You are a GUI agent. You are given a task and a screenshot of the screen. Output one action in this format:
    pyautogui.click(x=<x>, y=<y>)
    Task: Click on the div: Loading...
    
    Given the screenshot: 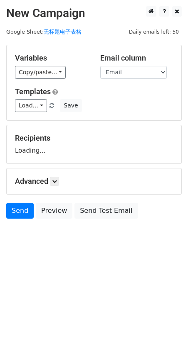 What is the action you would take?
    pyautogui.click(x=94, y=144)
    